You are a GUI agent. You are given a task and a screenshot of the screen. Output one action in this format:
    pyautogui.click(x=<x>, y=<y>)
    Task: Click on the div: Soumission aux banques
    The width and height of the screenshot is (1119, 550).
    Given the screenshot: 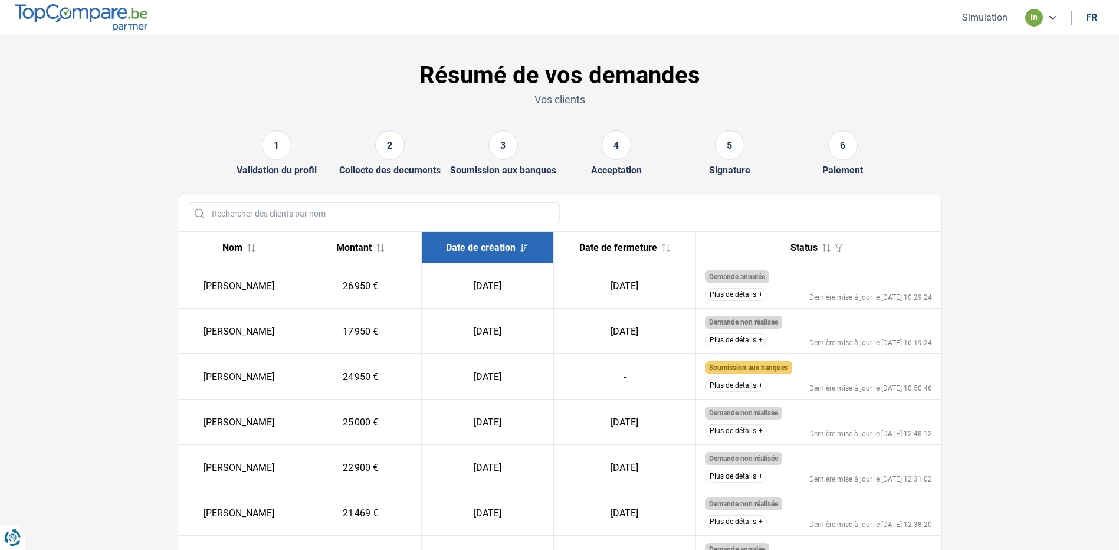 What is the action you would take?
    pyautogui.click(x=503, y=170)
    